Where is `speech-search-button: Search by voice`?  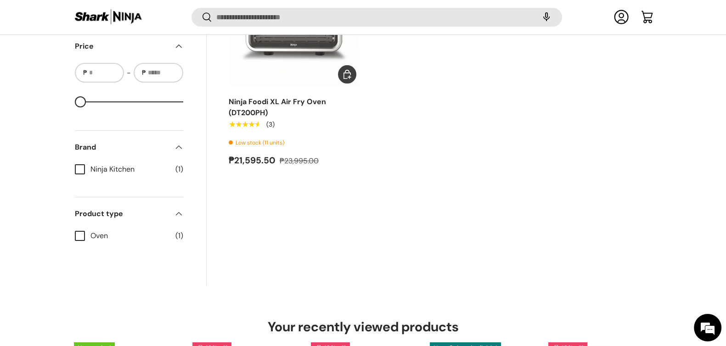 speech-search-button: Search by voice is located at coordinates (546, 17).